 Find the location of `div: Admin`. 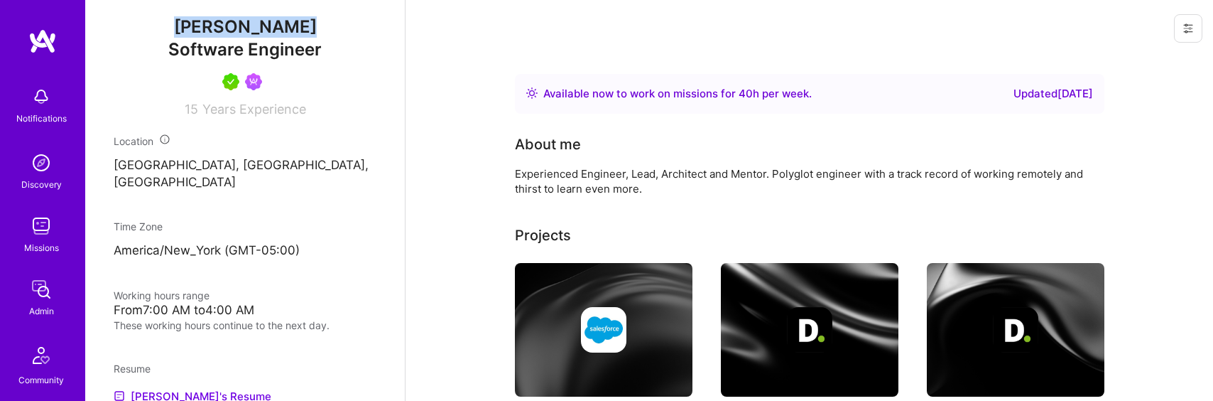

div: Admin is located at coordinates (41, 310).